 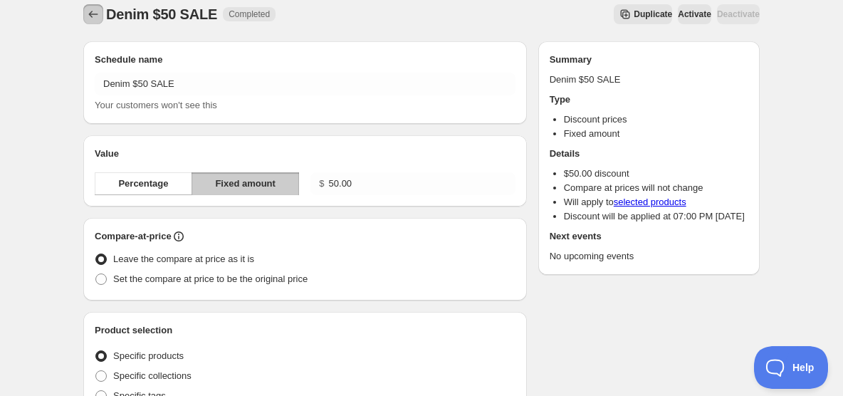 What do you see at coordinates (184, 258) in the screenshot?
I see `span: Leave the compare at price as it is` at bounding box center [184, 258].